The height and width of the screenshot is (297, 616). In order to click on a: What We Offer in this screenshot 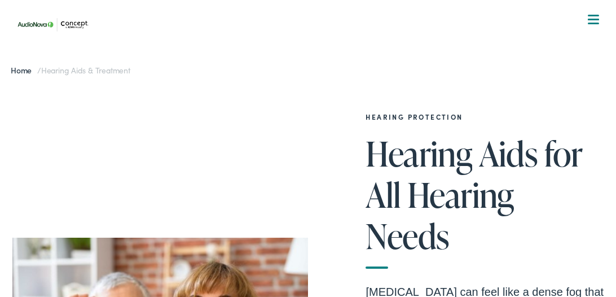, I will do `click(312, 63)`.